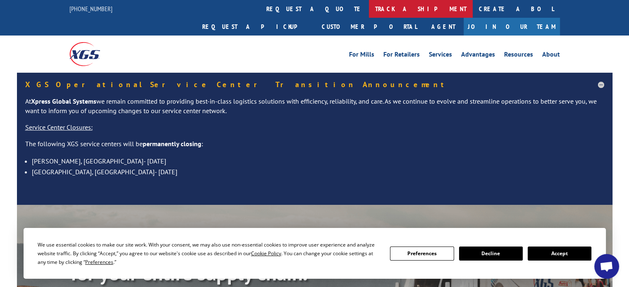 The image size is (629, 287). I want to click on button: Decline, so click(491, 254).